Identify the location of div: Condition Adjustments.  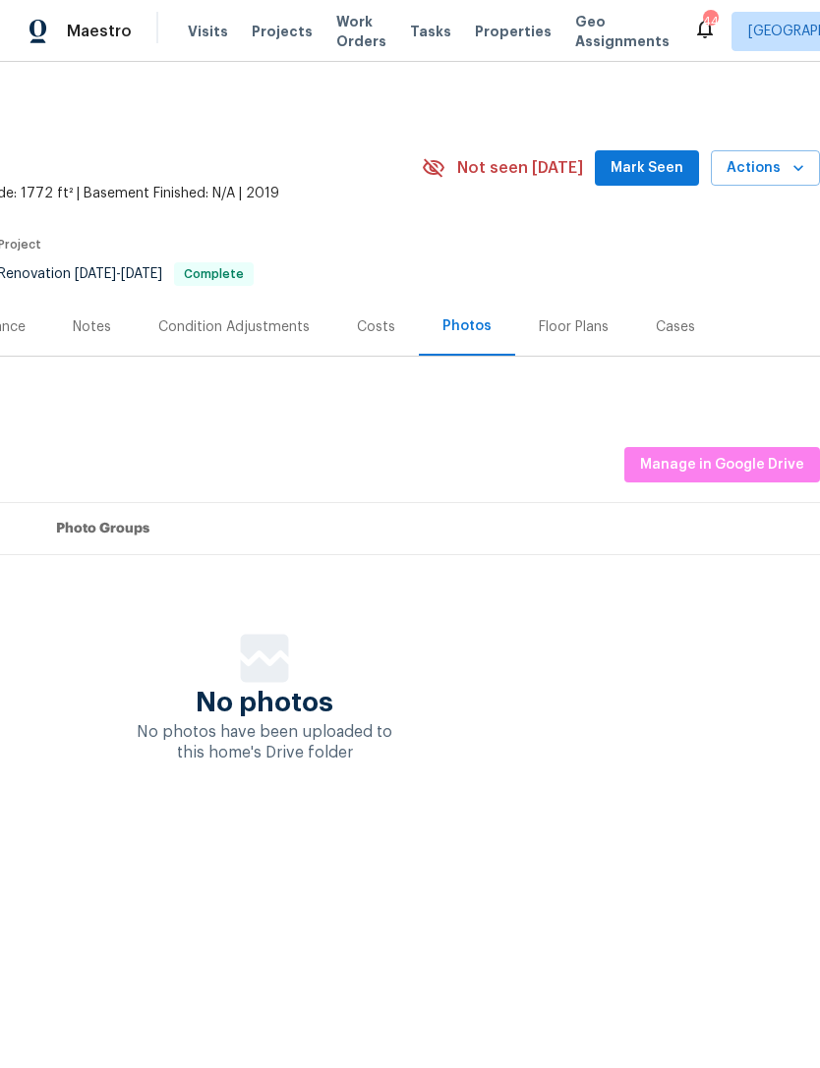
(234, 327).